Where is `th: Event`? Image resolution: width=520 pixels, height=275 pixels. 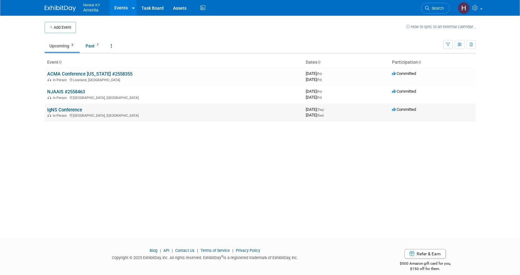 th: Event is located at coordinates (174, 62).